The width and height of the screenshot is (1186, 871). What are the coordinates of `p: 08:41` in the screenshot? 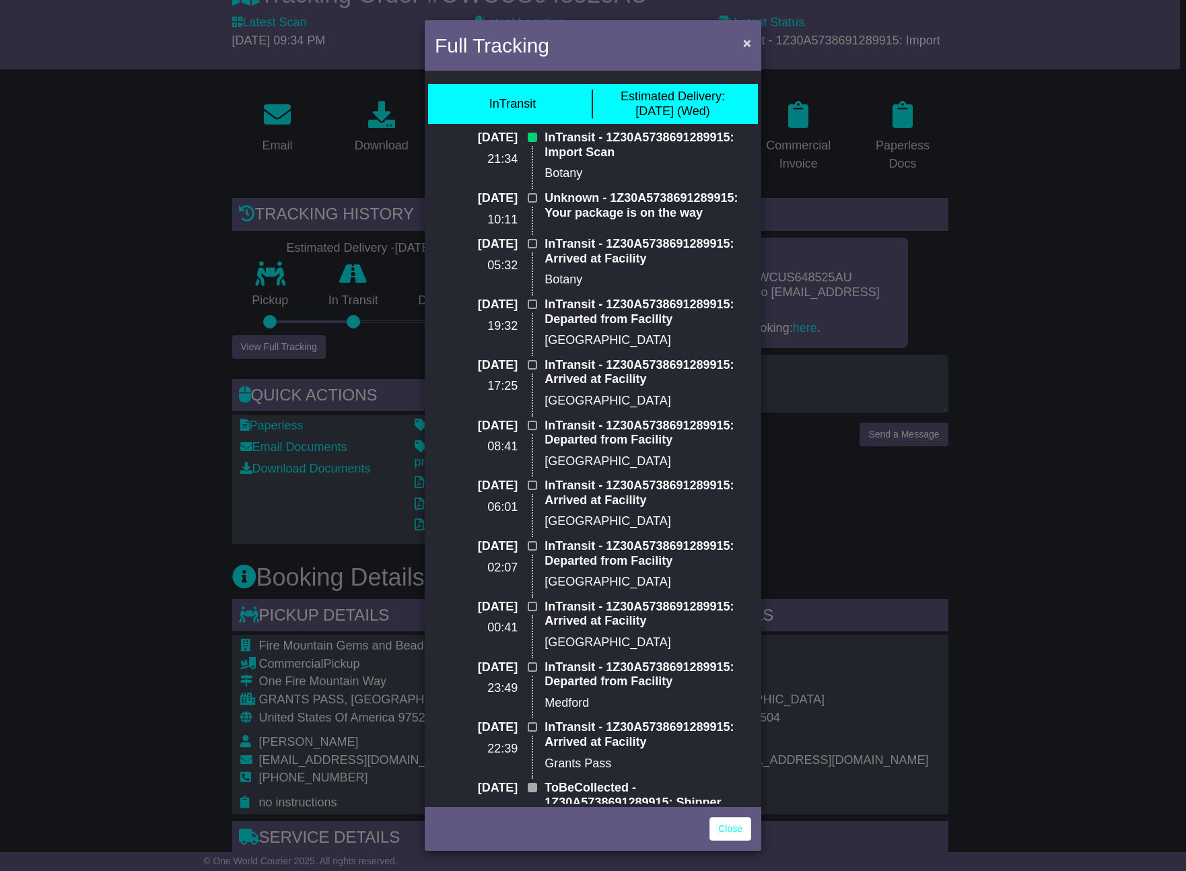 It's located at (476, 447).